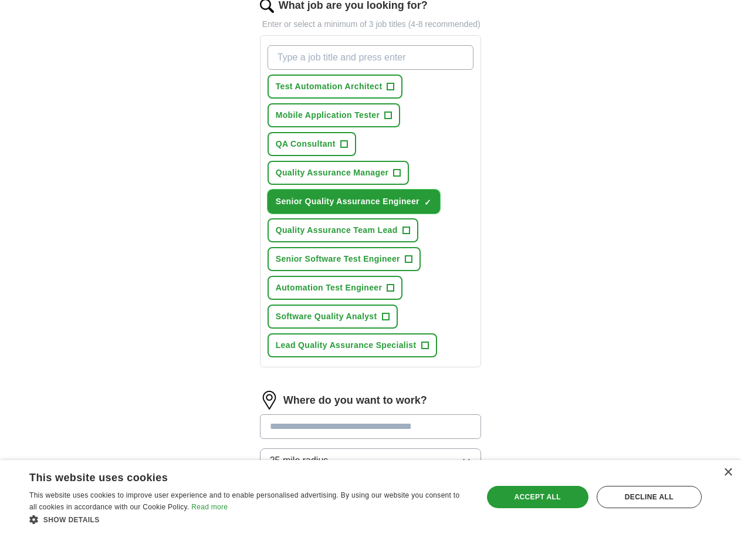  I want to click on button: Automation Test Engineer, so click(335, 288).